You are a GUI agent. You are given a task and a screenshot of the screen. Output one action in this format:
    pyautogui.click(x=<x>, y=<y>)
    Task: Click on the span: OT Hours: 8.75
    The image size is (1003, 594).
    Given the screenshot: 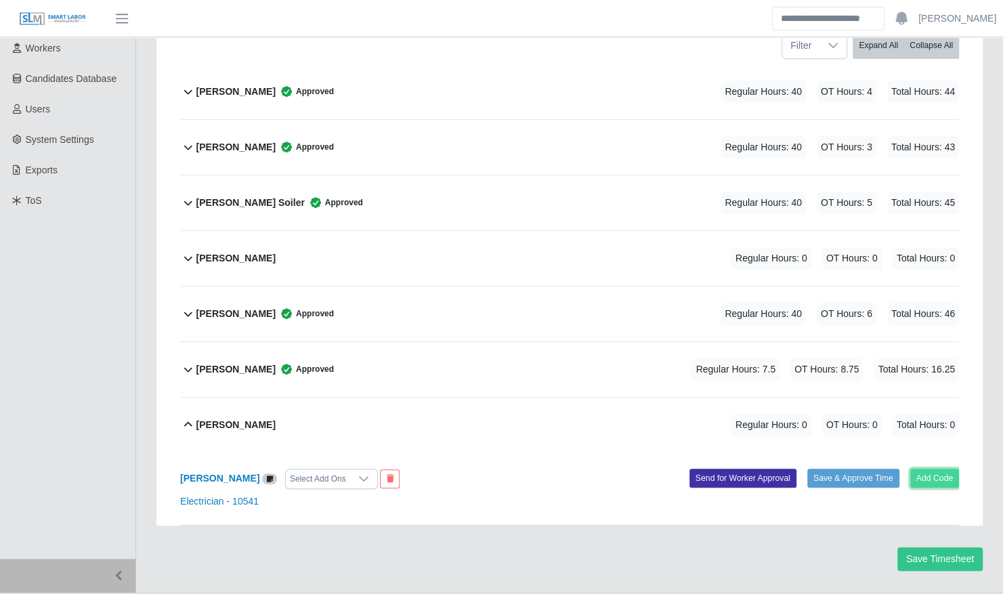 What is the action you would take?
    pyautogui.click(x=826, y=369)
    